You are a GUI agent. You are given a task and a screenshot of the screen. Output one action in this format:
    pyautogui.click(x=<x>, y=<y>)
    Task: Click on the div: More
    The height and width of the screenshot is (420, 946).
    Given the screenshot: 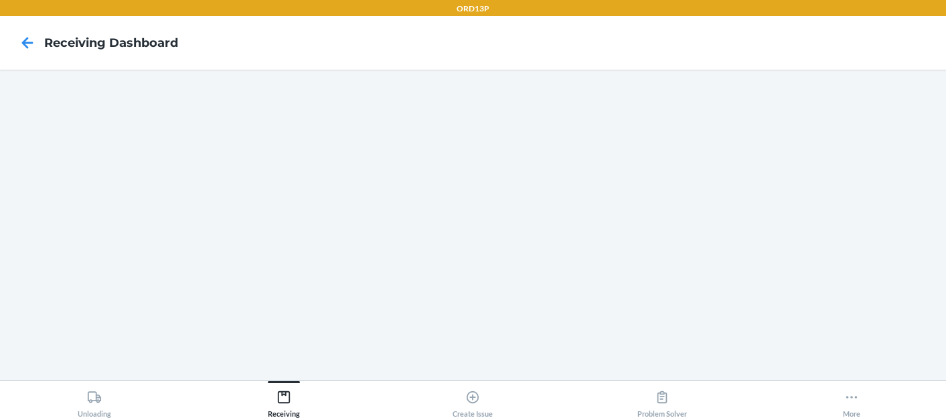 What is the action you would take?
    pyautogui.click(x=852, y=401)
    